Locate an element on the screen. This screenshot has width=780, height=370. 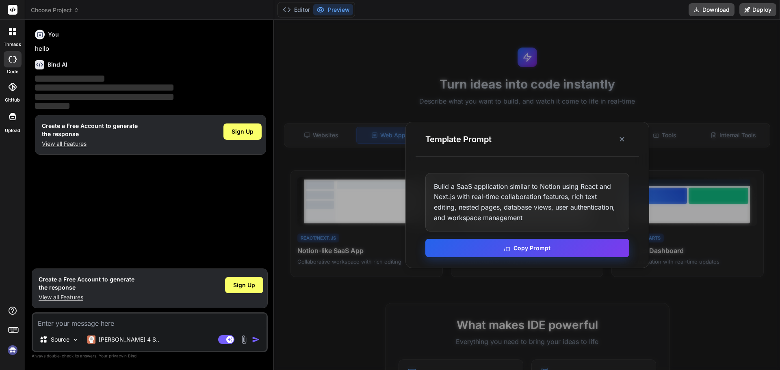
span: Choose Project is located at coordinates (55, 10).